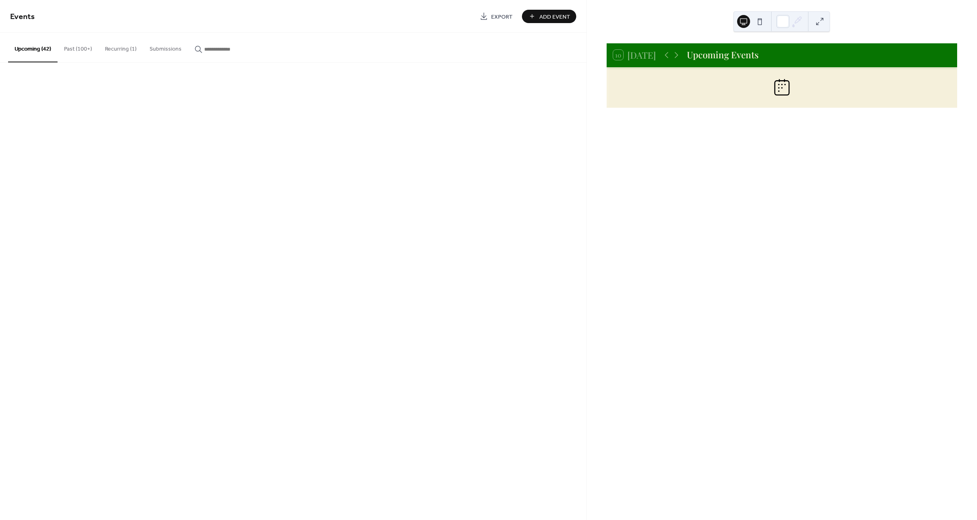 This screenshot has height=520, width=977. What do you see at coordinates (78, 47) in the screenshot?
I see `button: Past (100+)` at bounding box center [78, 47].